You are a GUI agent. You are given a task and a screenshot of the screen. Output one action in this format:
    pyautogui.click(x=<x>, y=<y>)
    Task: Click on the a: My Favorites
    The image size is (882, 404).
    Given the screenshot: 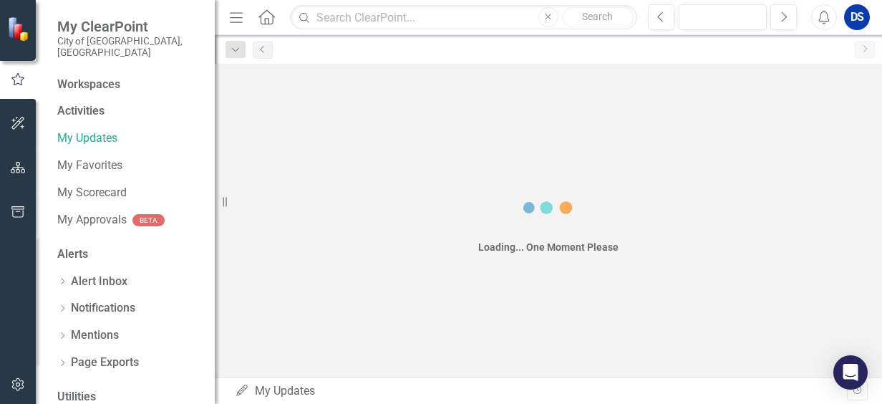 What is the action you would take?
    pyautogui.click(x=129, y=165)
    